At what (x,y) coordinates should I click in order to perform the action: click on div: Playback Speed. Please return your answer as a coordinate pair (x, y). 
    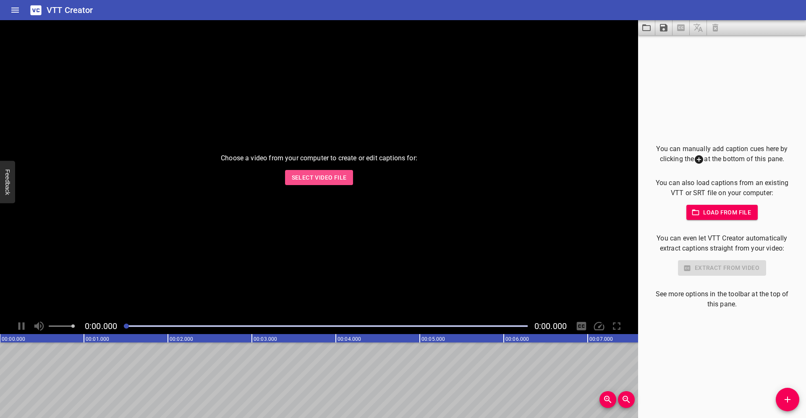
    Looking at the image, I should click on (599, 326).